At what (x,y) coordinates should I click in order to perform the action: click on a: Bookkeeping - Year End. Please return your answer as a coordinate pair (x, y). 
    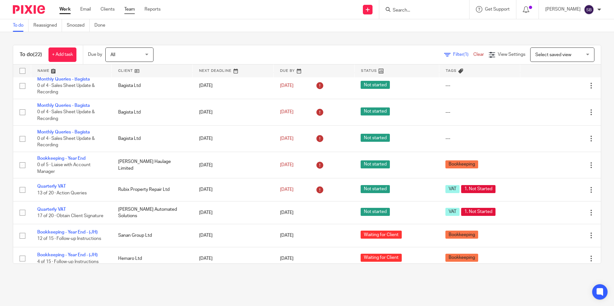
    Looking at the image, I should click on (61, 159).